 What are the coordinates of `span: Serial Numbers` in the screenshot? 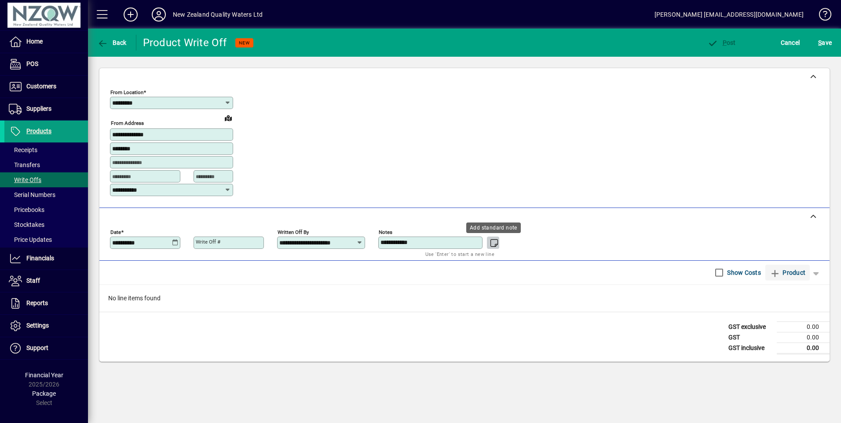 It's located at (32, 195).